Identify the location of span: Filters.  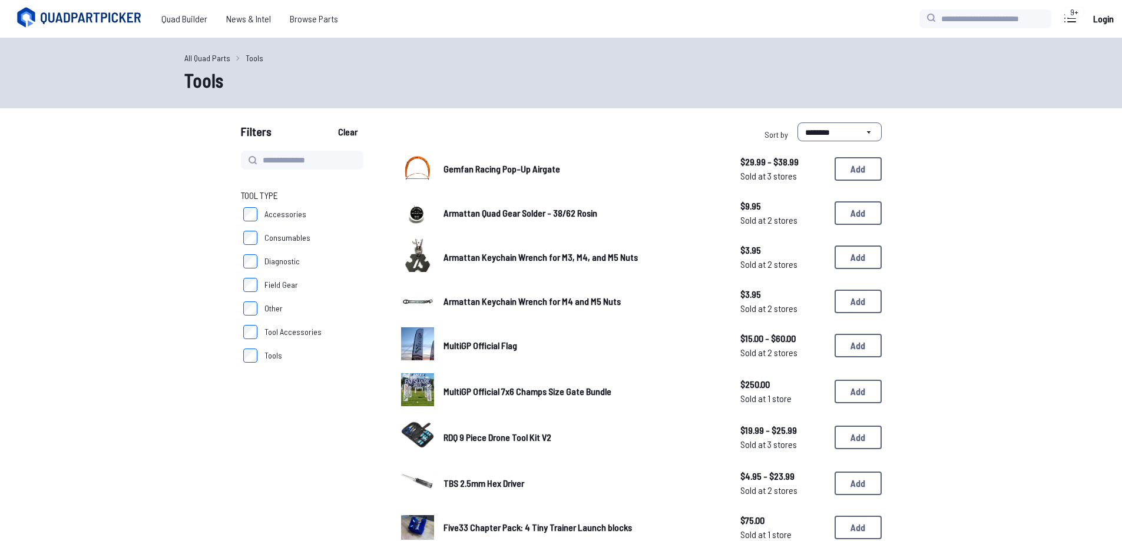
(256, 134).